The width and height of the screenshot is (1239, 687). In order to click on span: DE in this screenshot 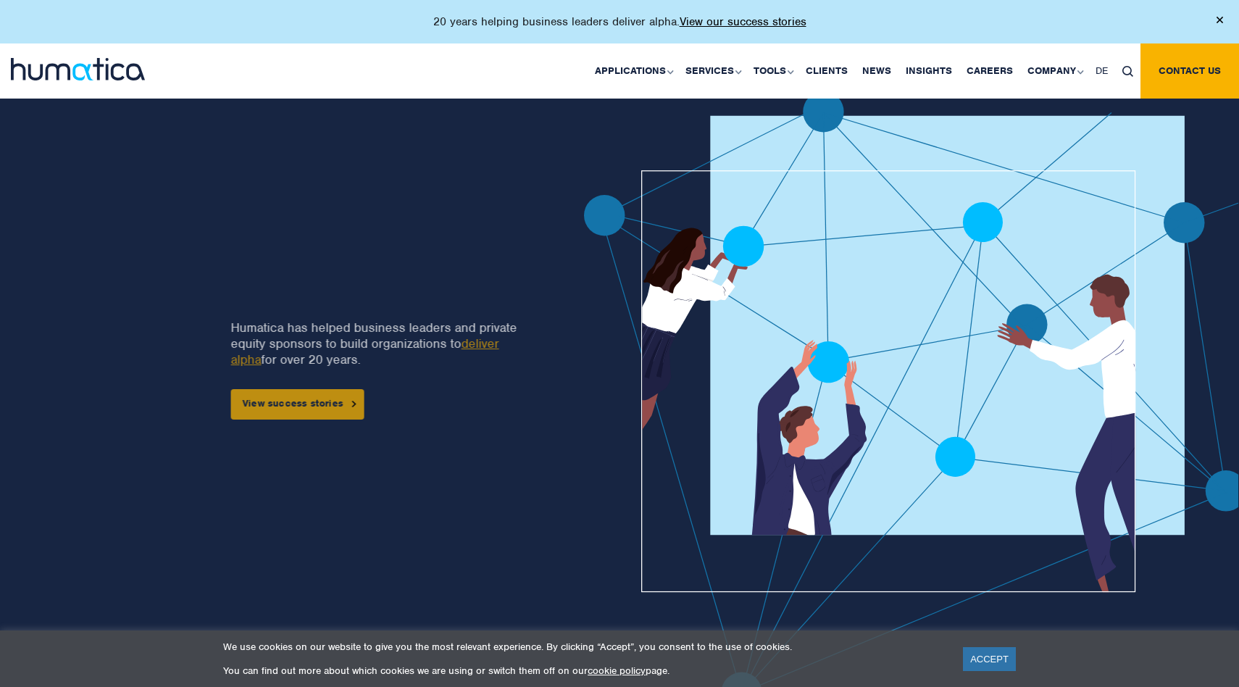, I will do `click(1101, 70)`.